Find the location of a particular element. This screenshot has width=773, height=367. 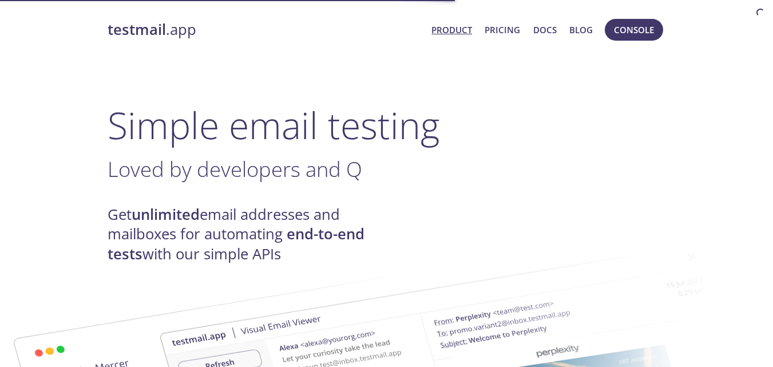

strong: testmail is located at coordinates (137, 29).